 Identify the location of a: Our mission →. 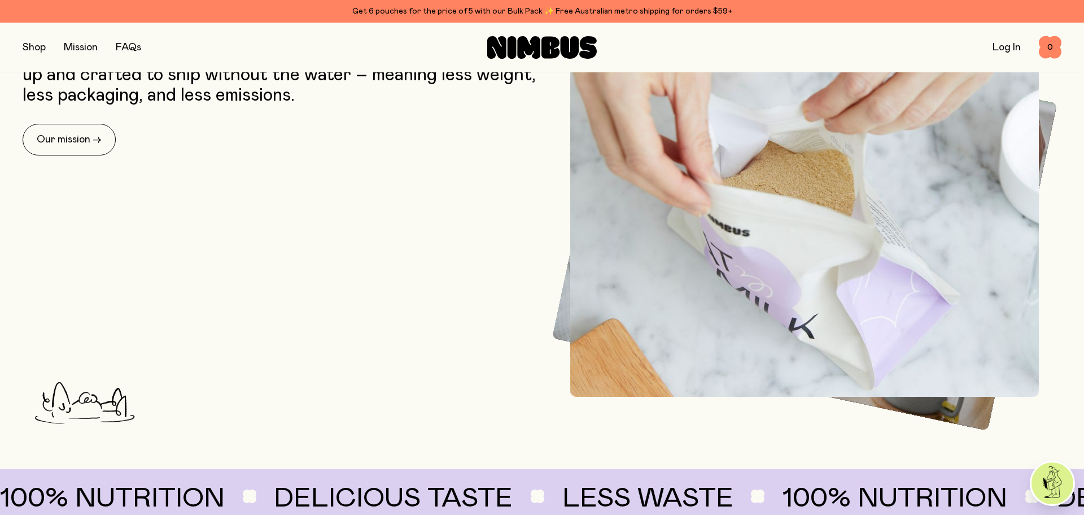
(69, 140).